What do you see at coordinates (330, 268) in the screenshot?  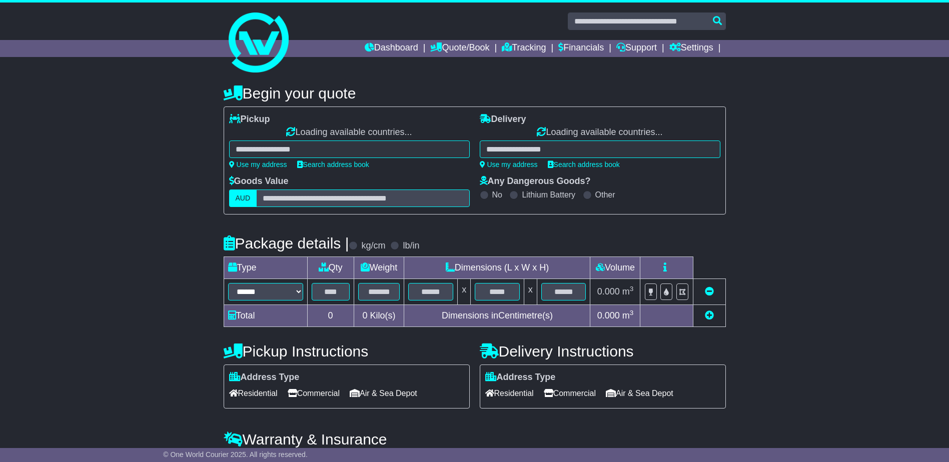 I see `td: Qty` at bounding box center [330, 268].